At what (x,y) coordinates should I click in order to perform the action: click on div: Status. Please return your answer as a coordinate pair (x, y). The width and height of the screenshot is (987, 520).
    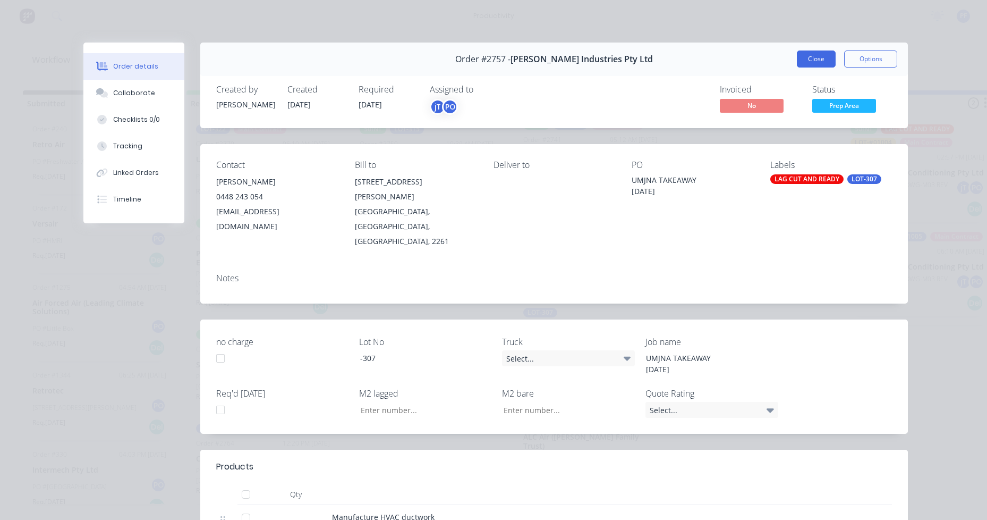
    Looking at the image, I should click on (852, 89).